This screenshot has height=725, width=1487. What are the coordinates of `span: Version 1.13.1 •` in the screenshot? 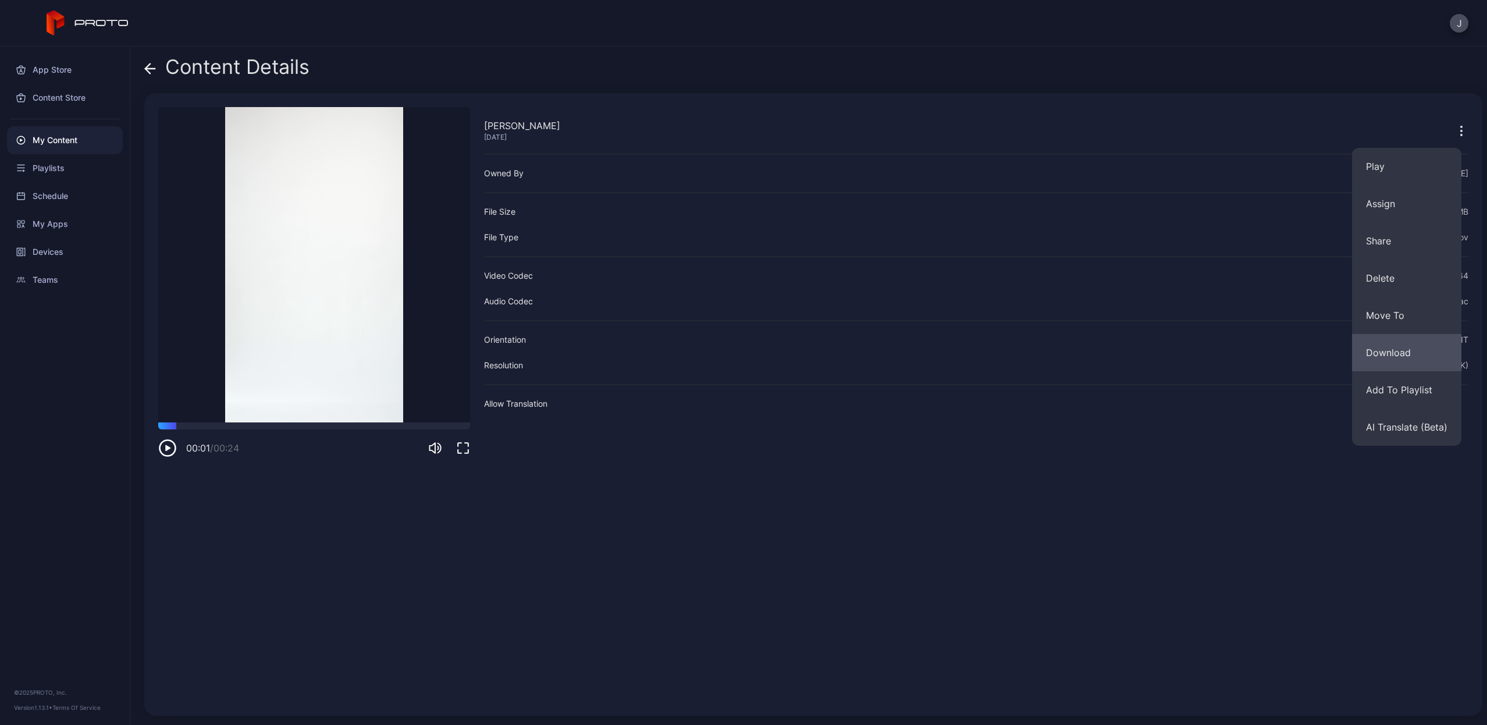 It's located at (33, 707).